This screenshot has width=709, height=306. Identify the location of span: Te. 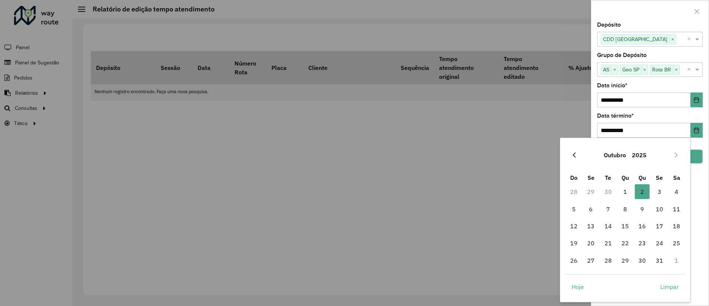
(608, 177).